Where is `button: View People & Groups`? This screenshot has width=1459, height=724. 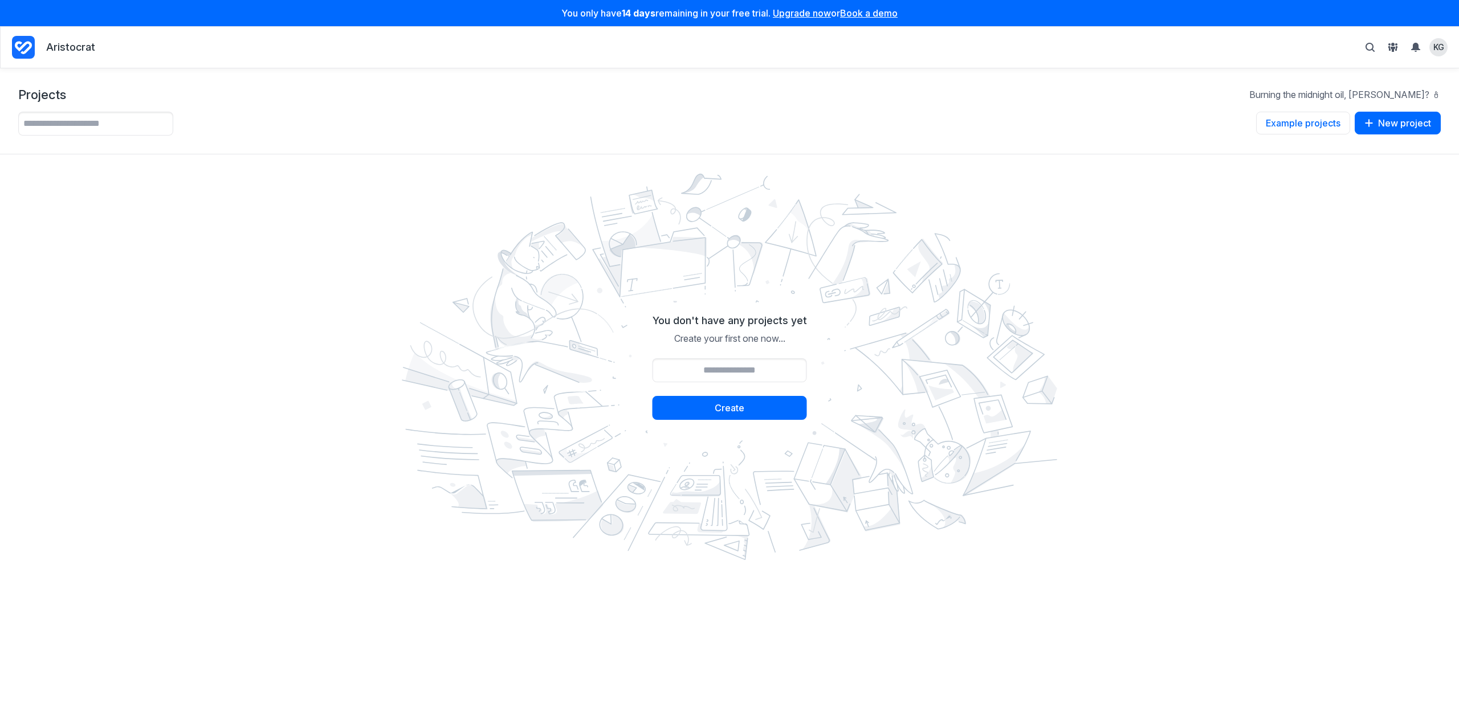 button: View People & Groups is located at coordinates (1393, 47).